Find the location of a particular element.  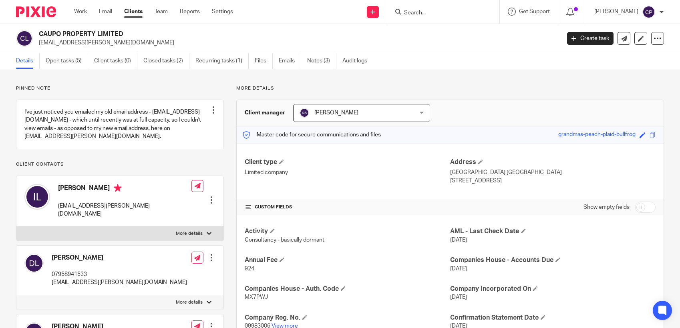

p: Pinned note is located at coordinates (120, 88).